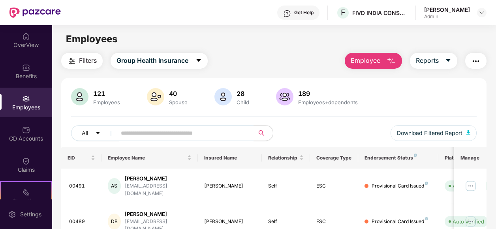 This screenshot has height=229, width=496. Describe the element at coordinates (243, 94) in the screenshot. I see `div: 28` at that location.